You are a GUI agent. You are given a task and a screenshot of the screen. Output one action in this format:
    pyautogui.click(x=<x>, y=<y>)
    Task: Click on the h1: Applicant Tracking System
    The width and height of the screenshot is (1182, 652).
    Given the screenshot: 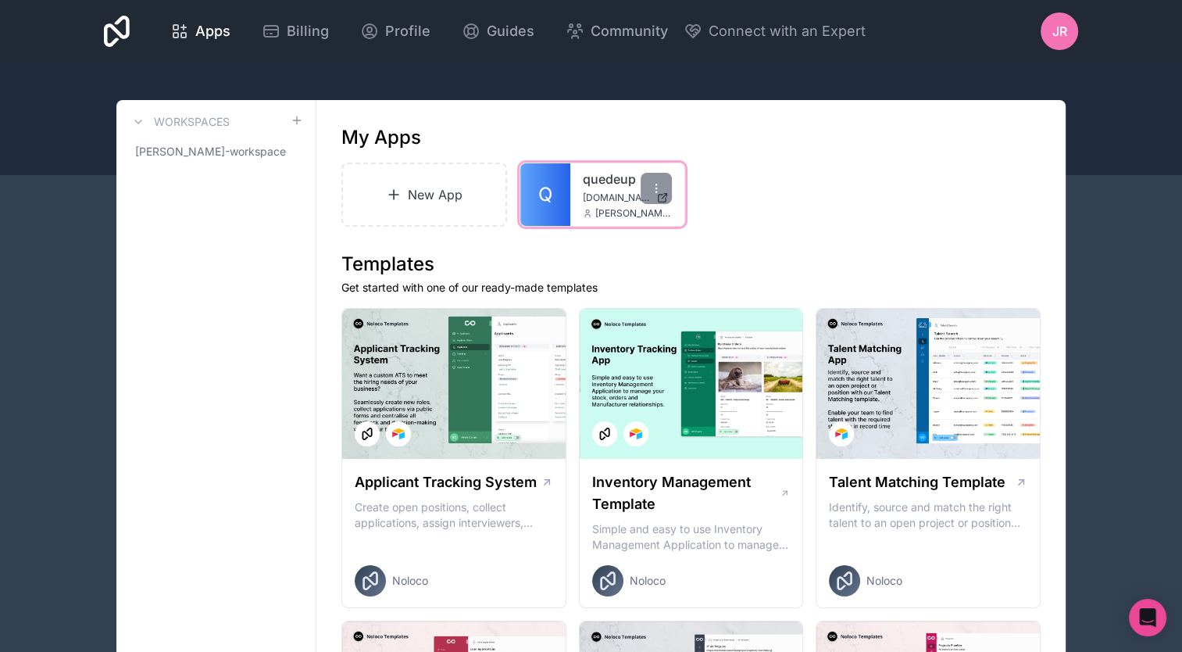 What is the action you would take?
    pyautogui.click(x=445, y=482)
    